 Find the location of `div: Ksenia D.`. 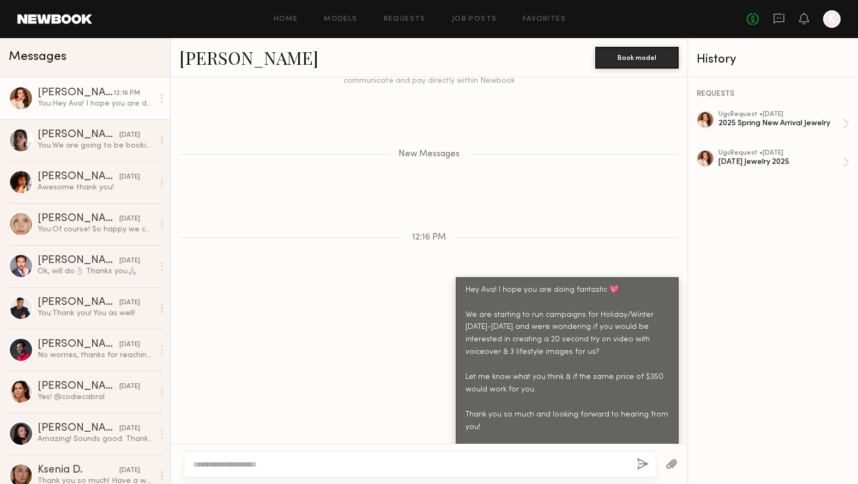

div: Ksenia D. is located at coordinates (78, 471).